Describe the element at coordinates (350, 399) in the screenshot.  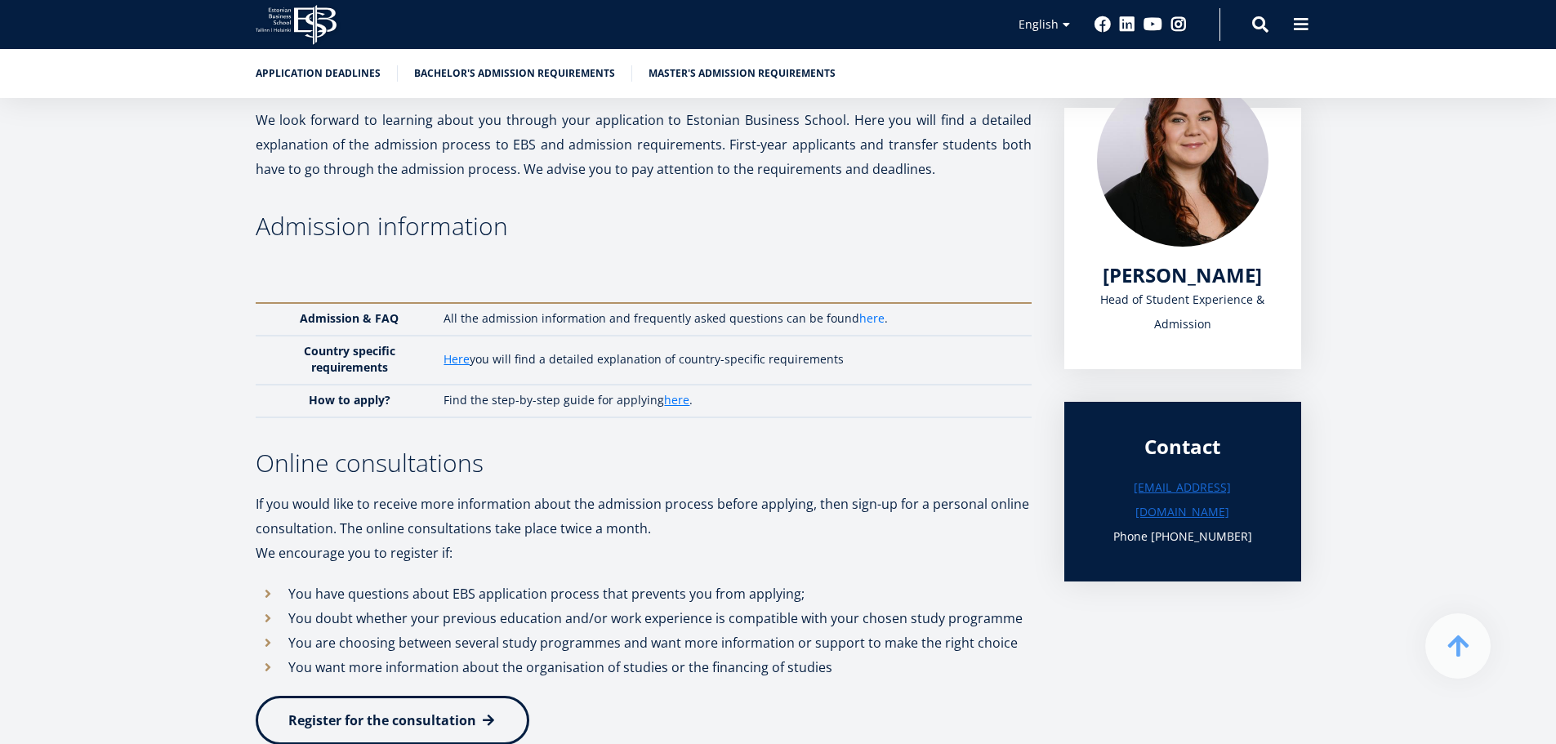
I see `strong: How to apply?` at that location.